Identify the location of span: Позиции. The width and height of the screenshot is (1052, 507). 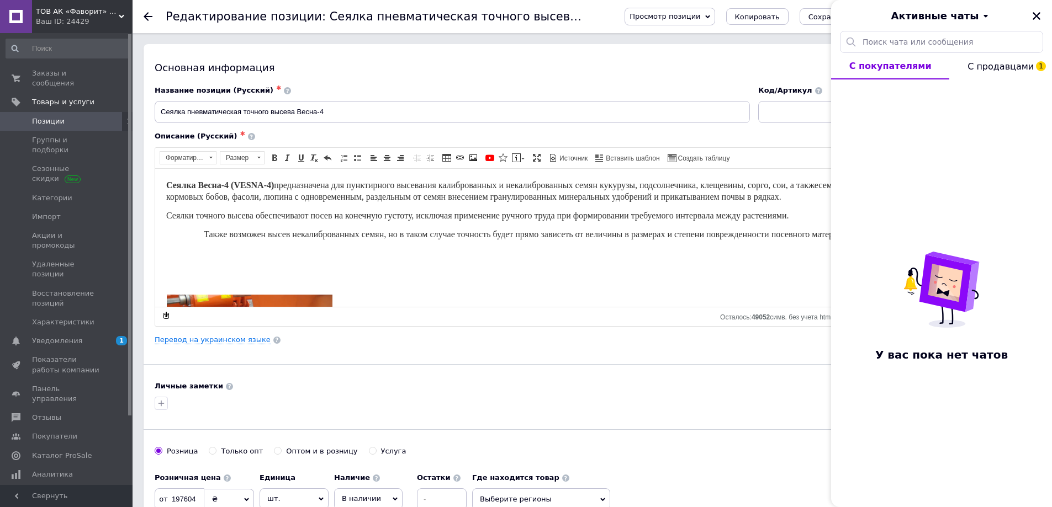
(48, 121).